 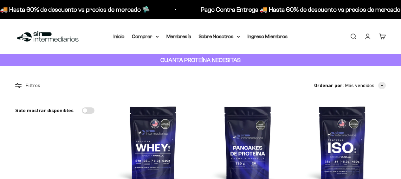 What do you see at coordinates (179, 36) in the screenshot?
I see `a: Membresía` at bounding box center [179, 36].